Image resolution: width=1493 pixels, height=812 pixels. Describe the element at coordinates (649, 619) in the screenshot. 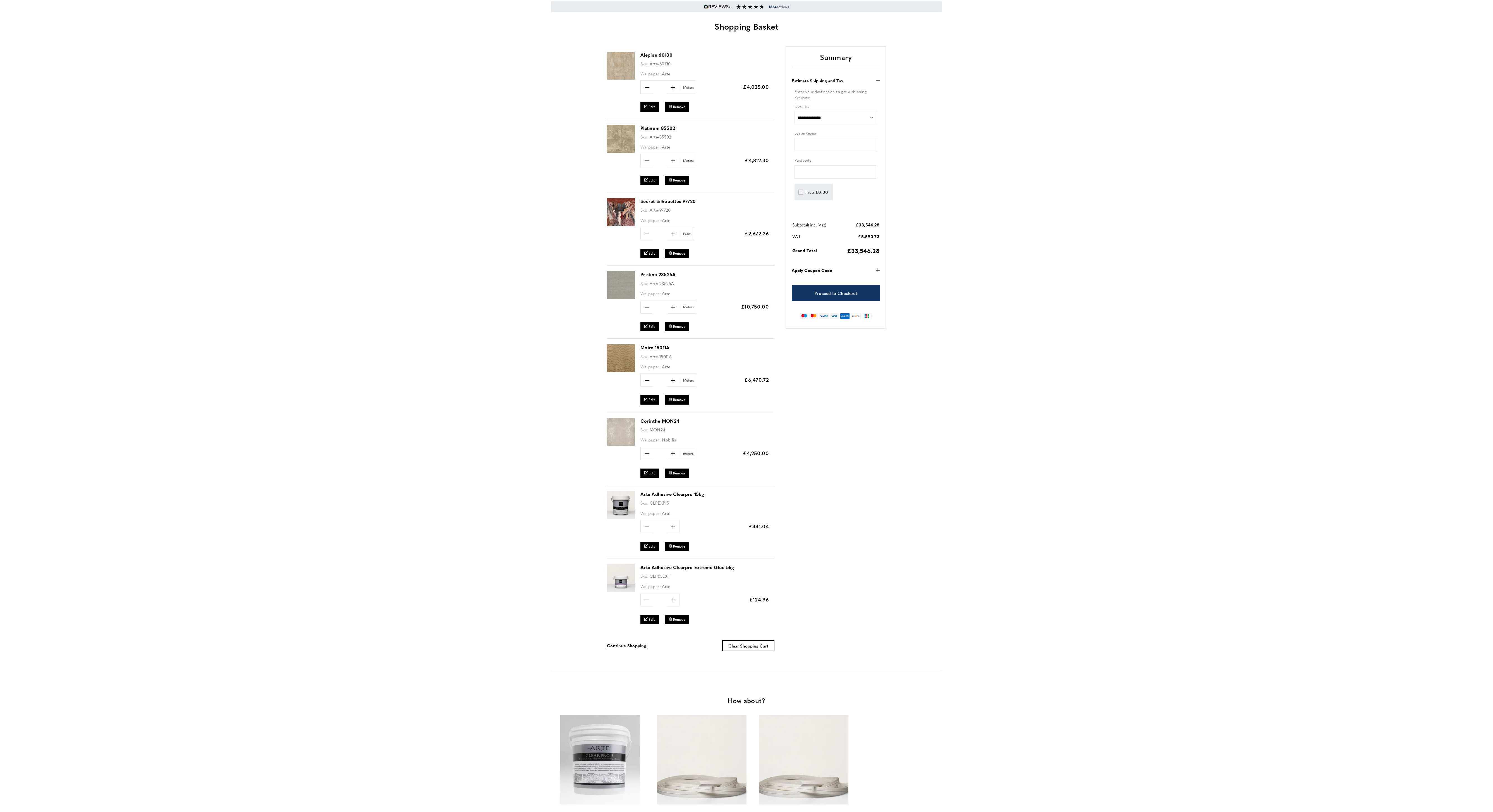

I see `a: Edit Arte Adhesive Clearpro Extreme Glue 5kg` at that location.